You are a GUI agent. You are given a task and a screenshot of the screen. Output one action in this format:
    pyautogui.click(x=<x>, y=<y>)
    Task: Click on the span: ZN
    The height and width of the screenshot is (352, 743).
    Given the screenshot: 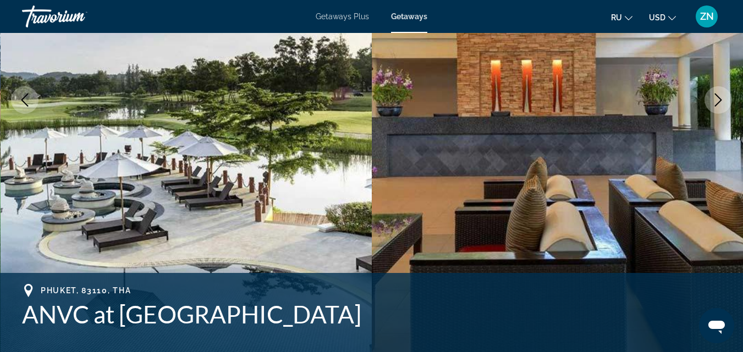 What is the action you would take?
    pyautogui.click(x=706, y=16)
    